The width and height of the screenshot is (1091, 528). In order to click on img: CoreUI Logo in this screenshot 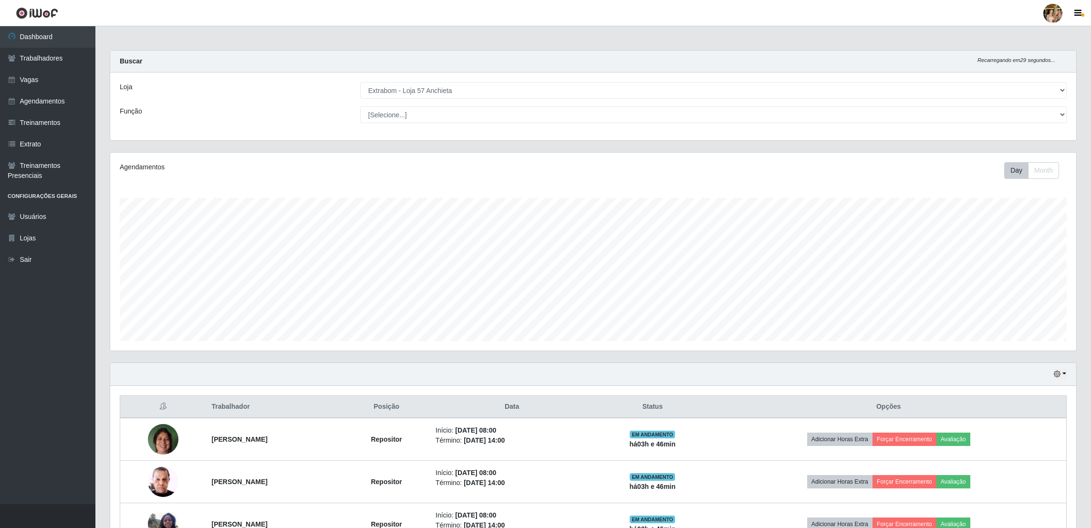, I will do `click(37, 13)`.